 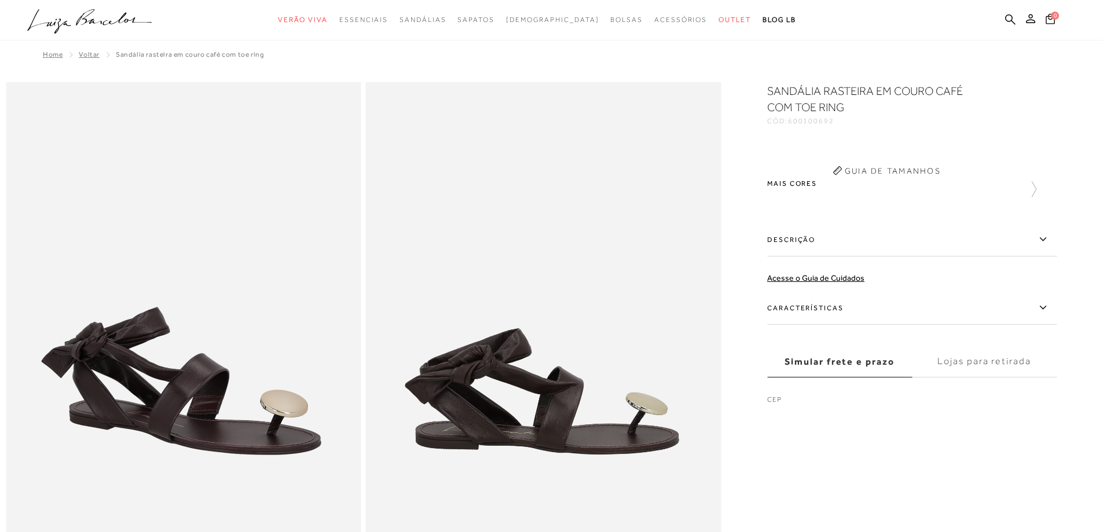 I want to click on span: 0, so click(x=1055, y=16).